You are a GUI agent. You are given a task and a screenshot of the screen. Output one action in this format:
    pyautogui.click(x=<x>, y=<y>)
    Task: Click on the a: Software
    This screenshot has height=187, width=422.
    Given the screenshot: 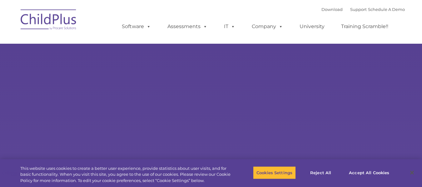 What is the action you would take?
    pyautogui.click(x=136, y=27)
    